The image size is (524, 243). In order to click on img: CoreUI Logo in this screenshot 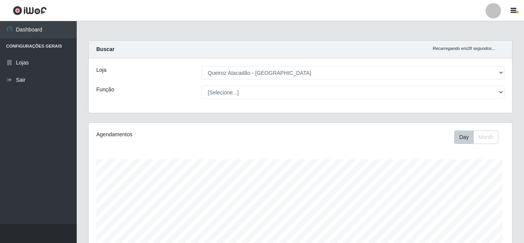, I will do `click(30, 10)`.